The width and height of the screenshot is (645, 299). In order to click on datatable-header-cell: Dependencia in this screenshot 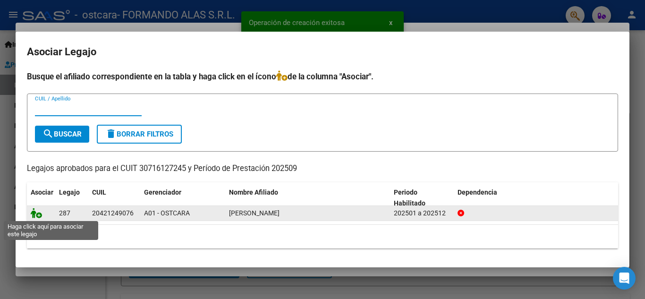, I will do `click(536, 198)`.